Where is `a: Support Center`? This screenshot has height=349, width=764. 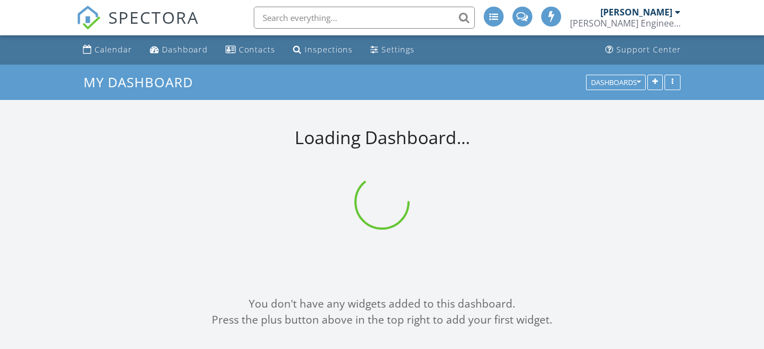
a: Support Center is located at coordinates (643, 50).